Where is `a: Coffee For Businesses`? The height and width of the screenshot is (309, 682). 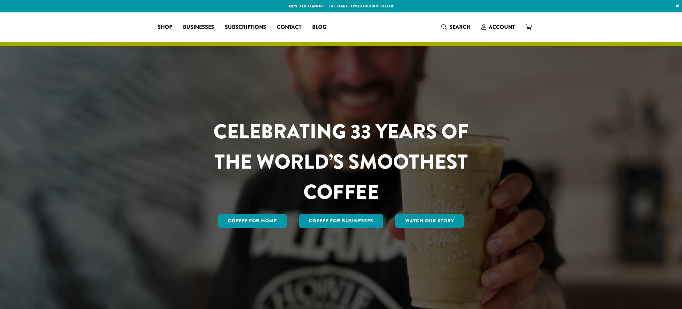
a: Coffee For Businesses is located at coordinates (341, 221).